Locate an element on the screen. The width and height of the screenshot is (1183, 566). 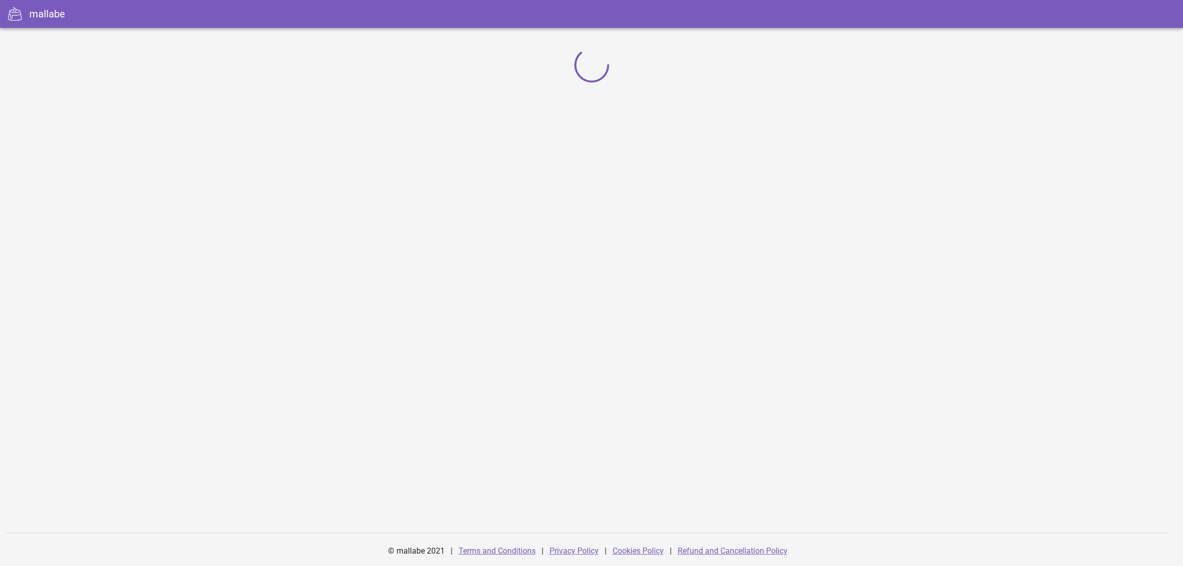
a: Refund and Cancellation Policy is located at coordinates (733, 550).